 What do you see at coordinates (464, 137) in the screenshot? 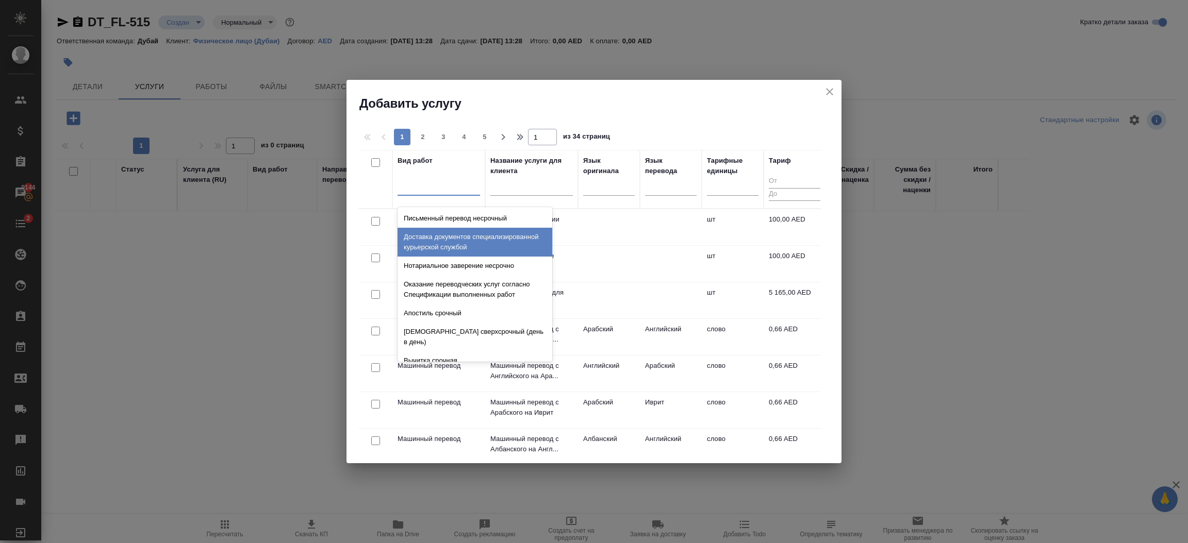
I see `button: 4` at bounding box center [464, 137].